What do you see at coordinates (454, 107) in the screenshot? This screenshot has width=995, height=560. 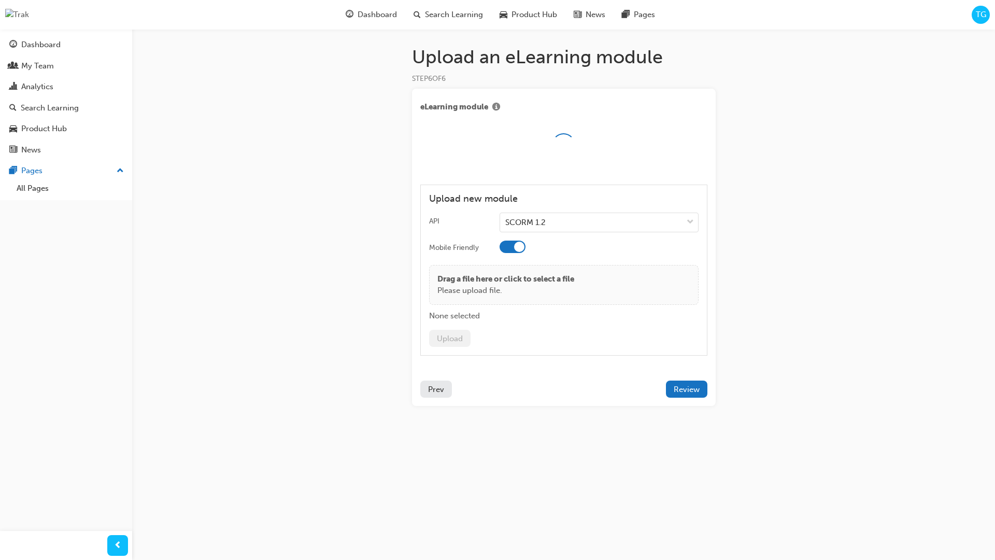 I see `span: eLearning module` at bounding box center [454, 107].